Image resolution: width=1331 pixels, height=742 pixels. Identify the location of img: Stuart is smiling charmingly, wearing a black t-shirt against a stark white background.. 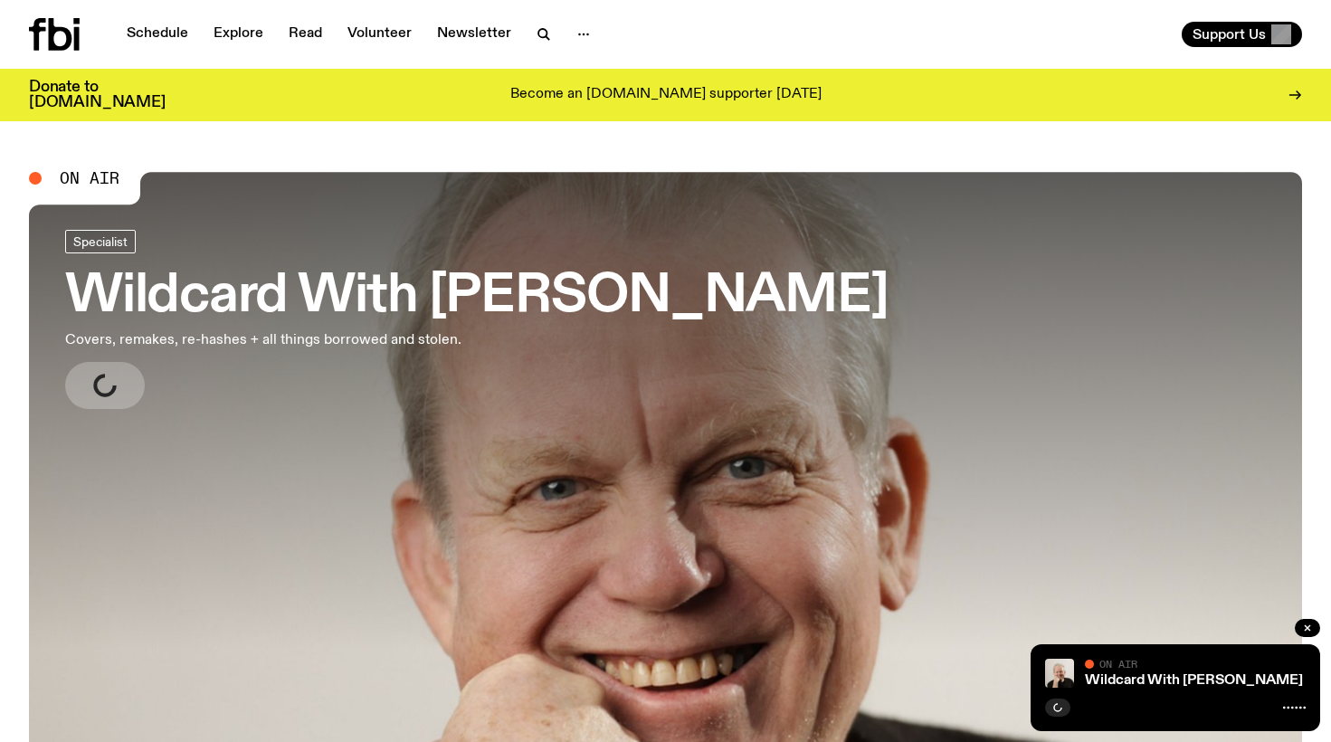
(1059, 673).